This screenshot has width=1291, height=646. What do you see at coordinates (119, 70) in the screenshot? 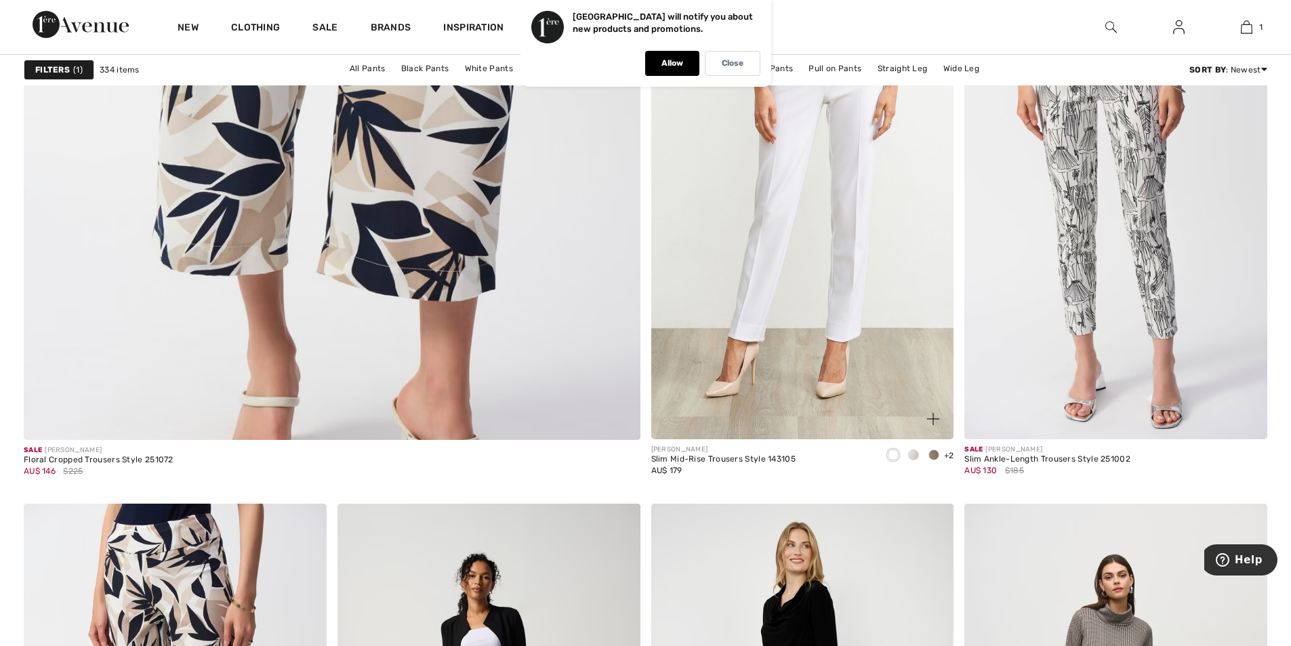
I see `span: 334 items` at bounding box center [119, 70].